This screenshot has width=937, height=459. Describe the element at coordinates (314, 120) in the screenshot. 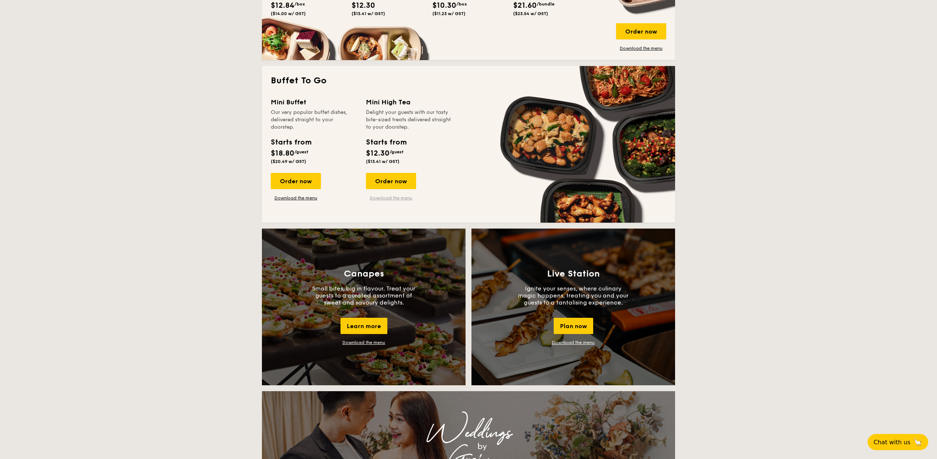

I see `div: Our very popular buffet dishes, delivered straight to your doorstep.` at that location.